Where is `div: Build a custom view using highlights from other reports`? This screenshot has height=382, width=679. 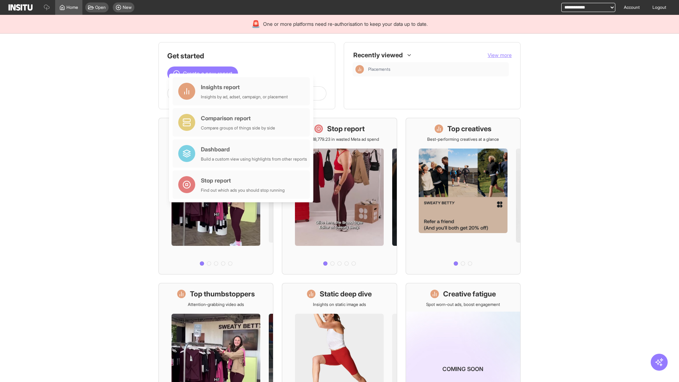
div: Build a custom view using highlights from other reports is located at coordinates (254, 159).